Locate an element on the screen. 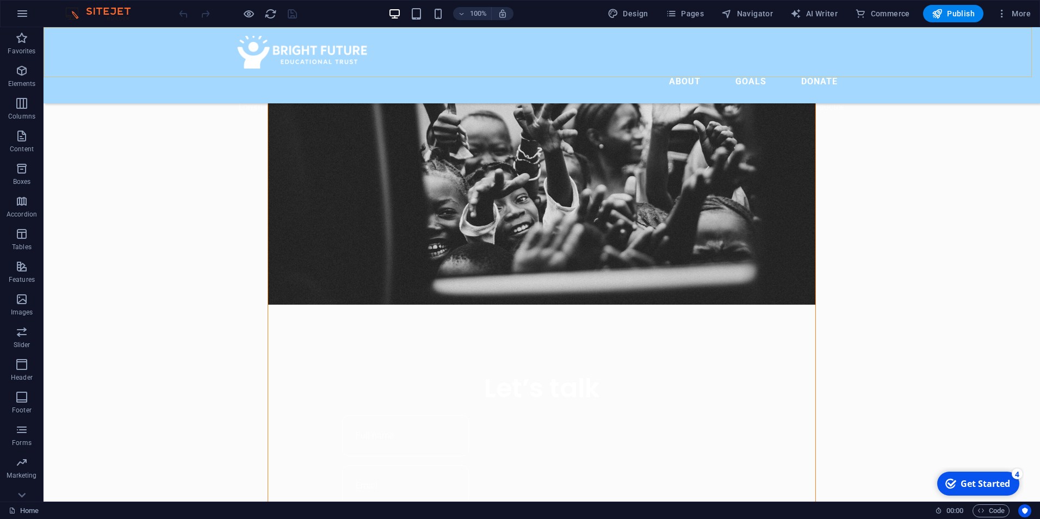  button: Pages is located at coordinates (685, 14).